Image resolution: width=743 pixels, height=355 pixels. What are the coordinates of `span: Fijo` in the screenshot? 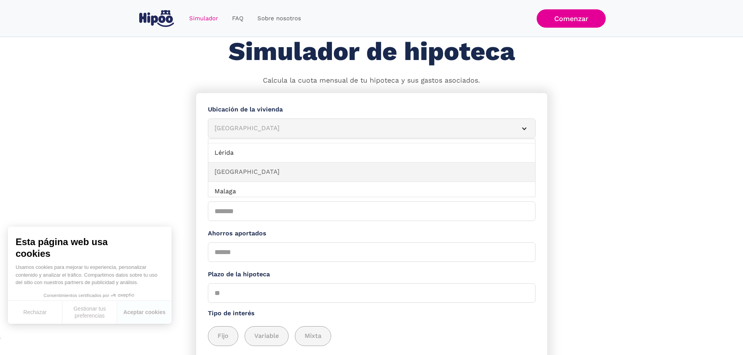 It's located at (223, 336).